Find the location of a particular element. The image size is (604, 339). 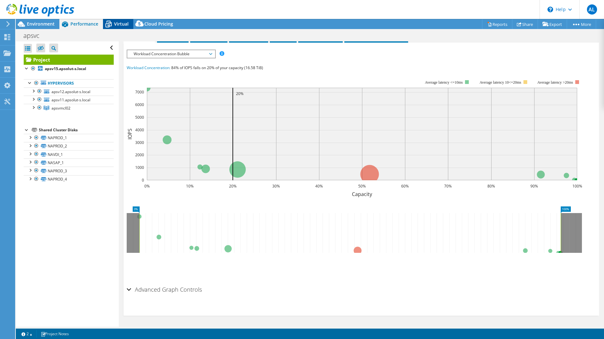

text: 10% is located at coordinates (190, 186).